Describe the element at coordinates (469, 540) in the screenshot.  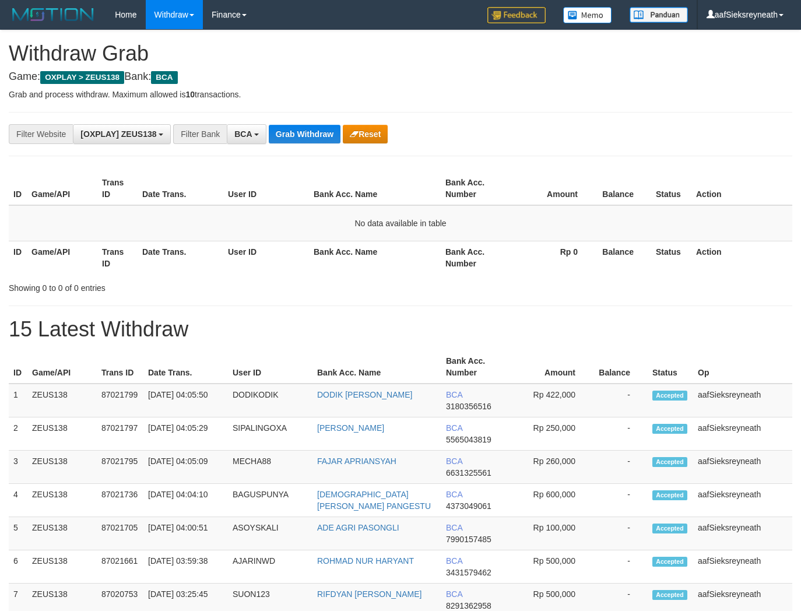
I see `span: Copy 7990157485 to clipboard` at that location.